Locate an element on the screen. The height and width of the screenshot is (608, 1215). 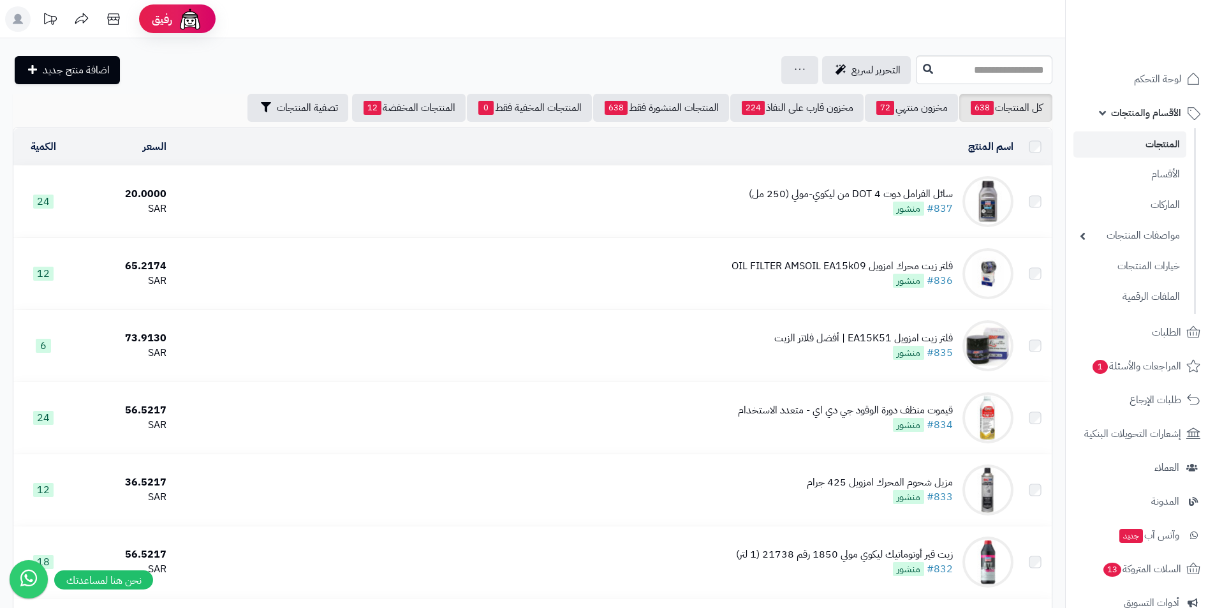
span: تصفية المنتجات is located at coordinates (307, 108).